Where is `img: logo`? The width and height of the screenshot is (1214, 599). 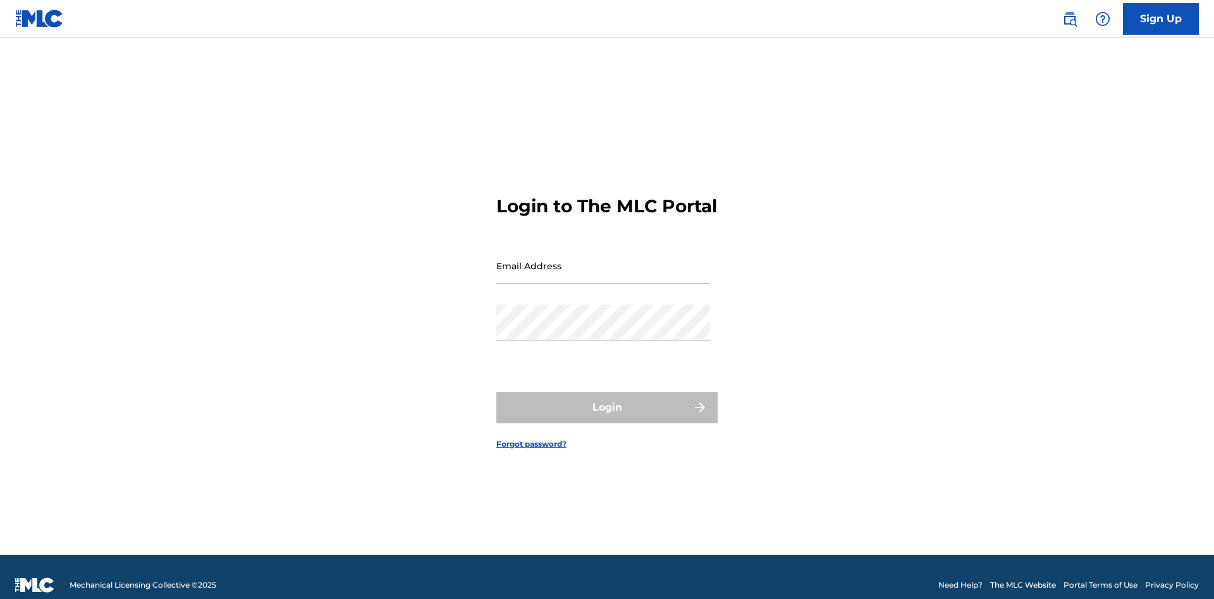 img: logo is located at coordinates (35, 586).